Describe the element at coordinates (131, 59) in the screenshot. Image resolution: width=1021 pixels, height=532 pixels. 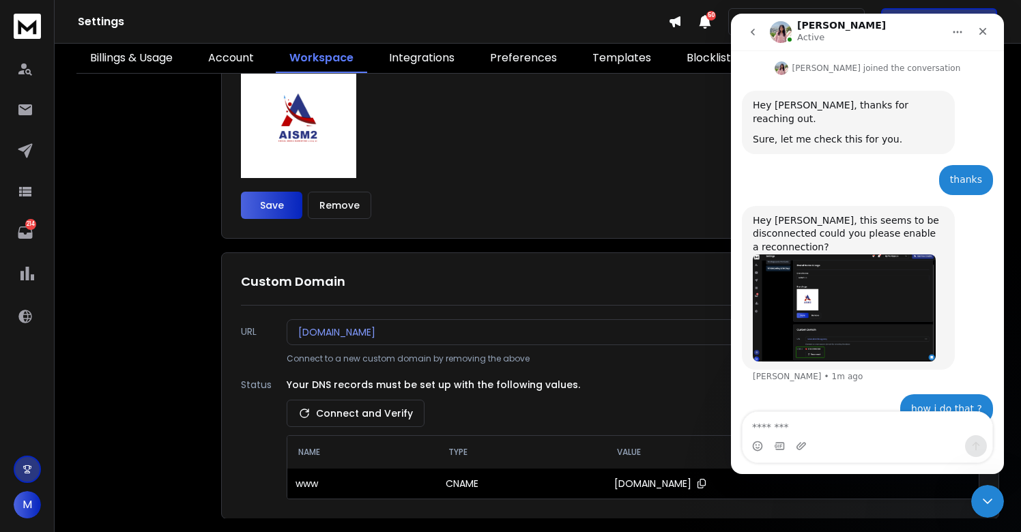
I see `a: Billings & Usage` at that location.